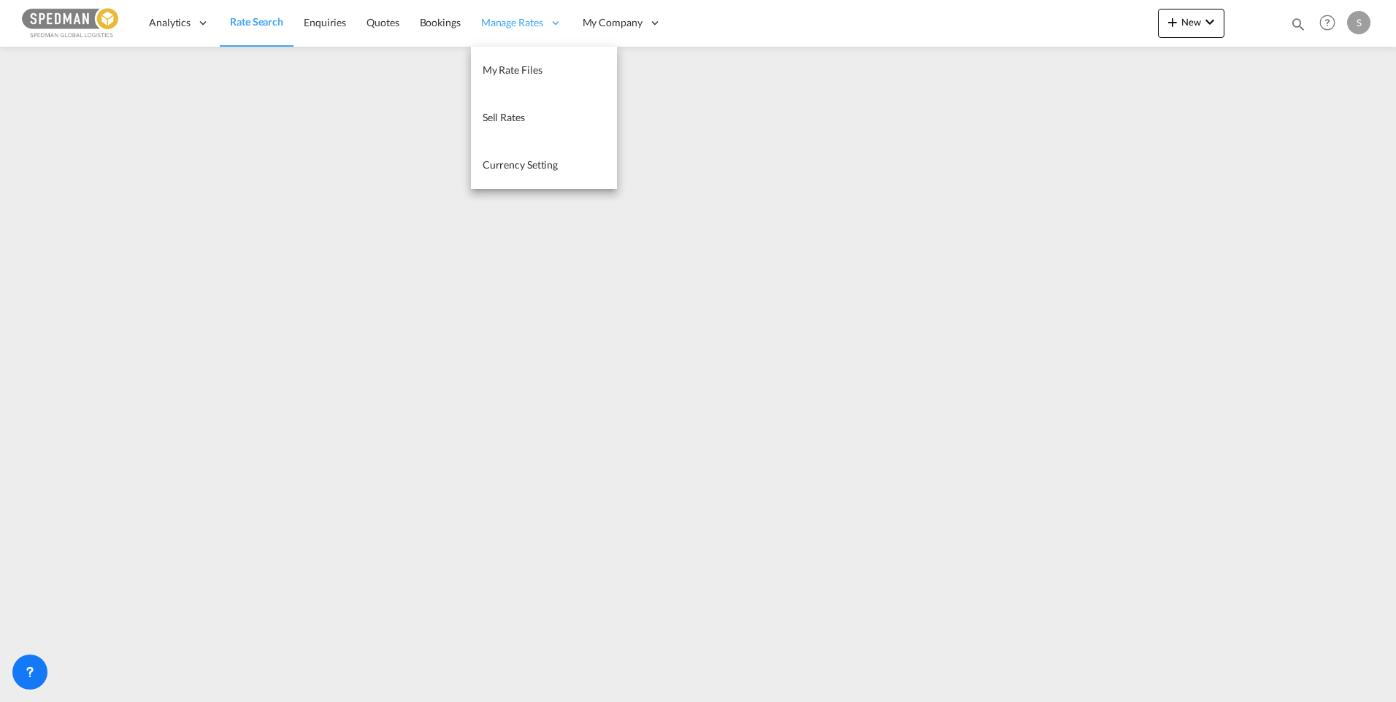  What do you see at coordinates (513, 69) in the screenshot?
I see `span: My Rate Files` at bounding box center [513, 69].